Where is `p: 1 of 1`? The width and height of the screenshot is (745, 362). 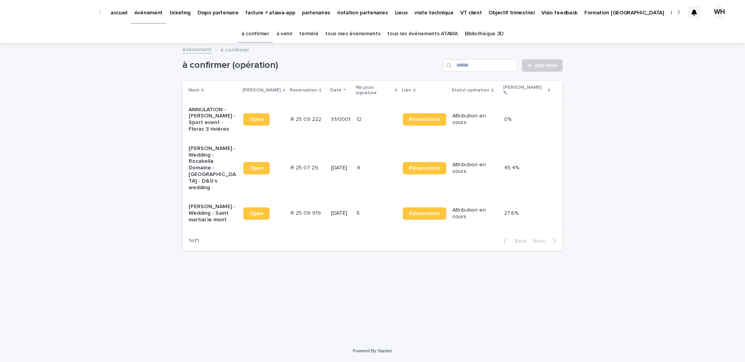 p: 1 of 1 is located at coordinates (194, 241).